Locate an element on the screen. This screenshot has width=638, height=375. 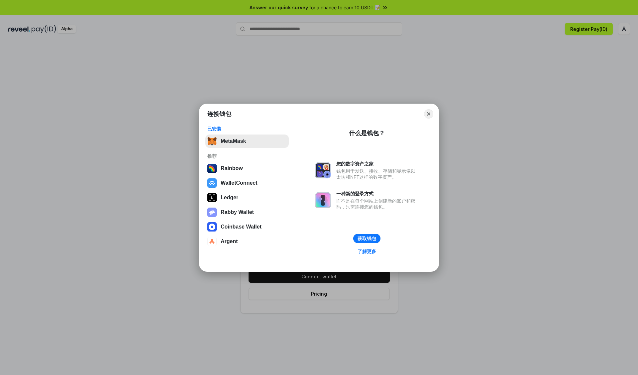
div: 一种新的登录方式 is located at coordinates (378, 194).